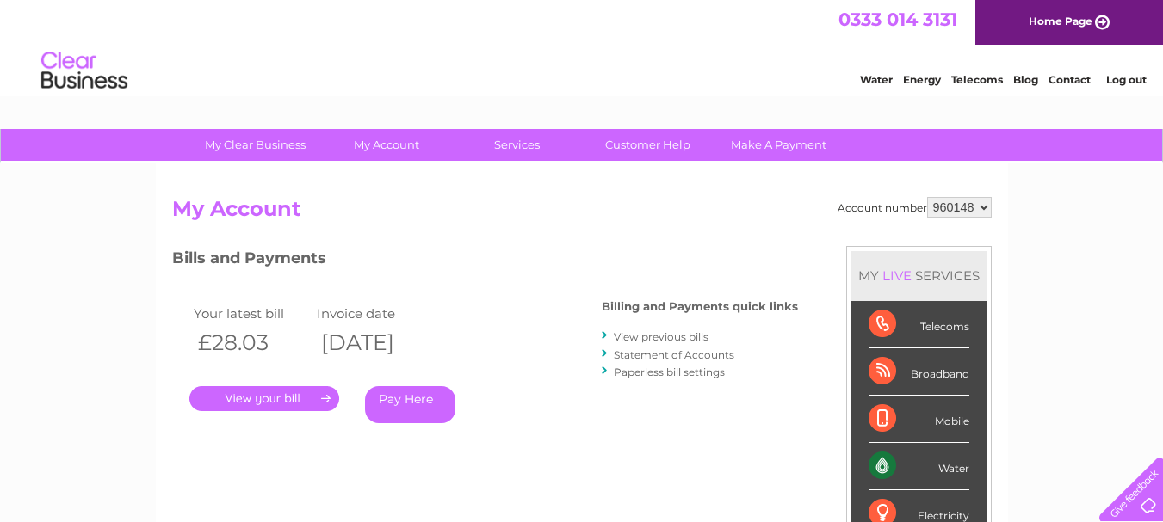 This screenshot has width=1163, height=522. I want to click on a: Pay Here, so click(410, 405).